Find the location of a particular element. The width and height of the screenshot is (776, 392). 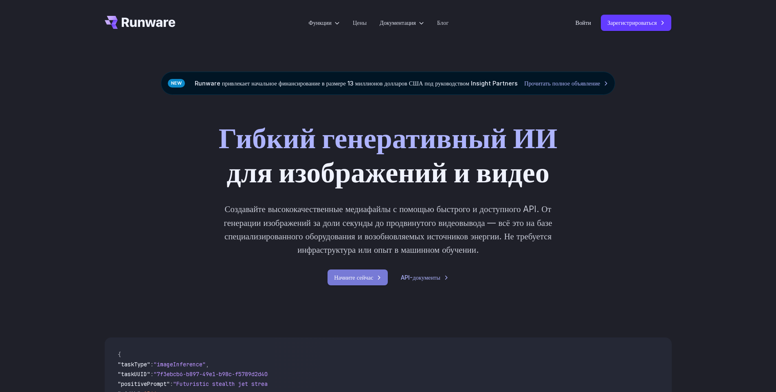

span: "taskUUID" is located at coordinates (134, 375).